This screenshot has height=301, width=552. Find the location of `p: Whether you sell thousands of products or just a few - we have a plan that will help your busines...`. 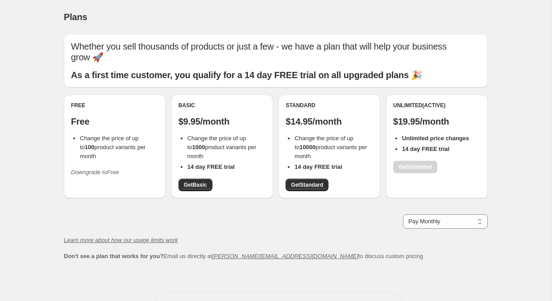

p: Whether you sell thousands of products or just a few - we have a plan that will help your busines... is located at coordinates (276, 52).